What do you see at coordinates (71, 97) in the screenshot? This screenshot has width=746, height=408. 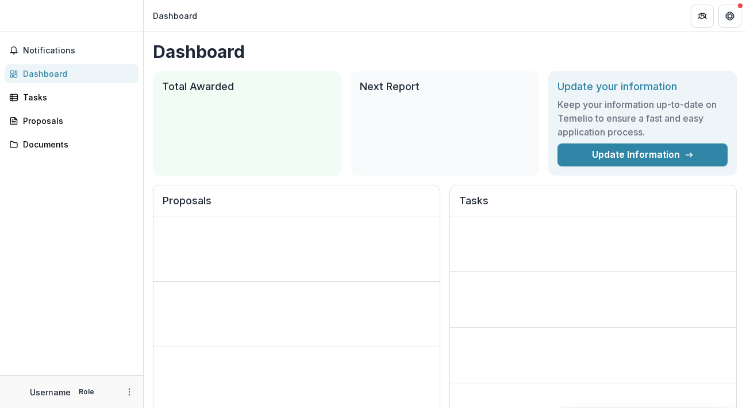 I see `a: Tasks` at bounding box center [71, 97].